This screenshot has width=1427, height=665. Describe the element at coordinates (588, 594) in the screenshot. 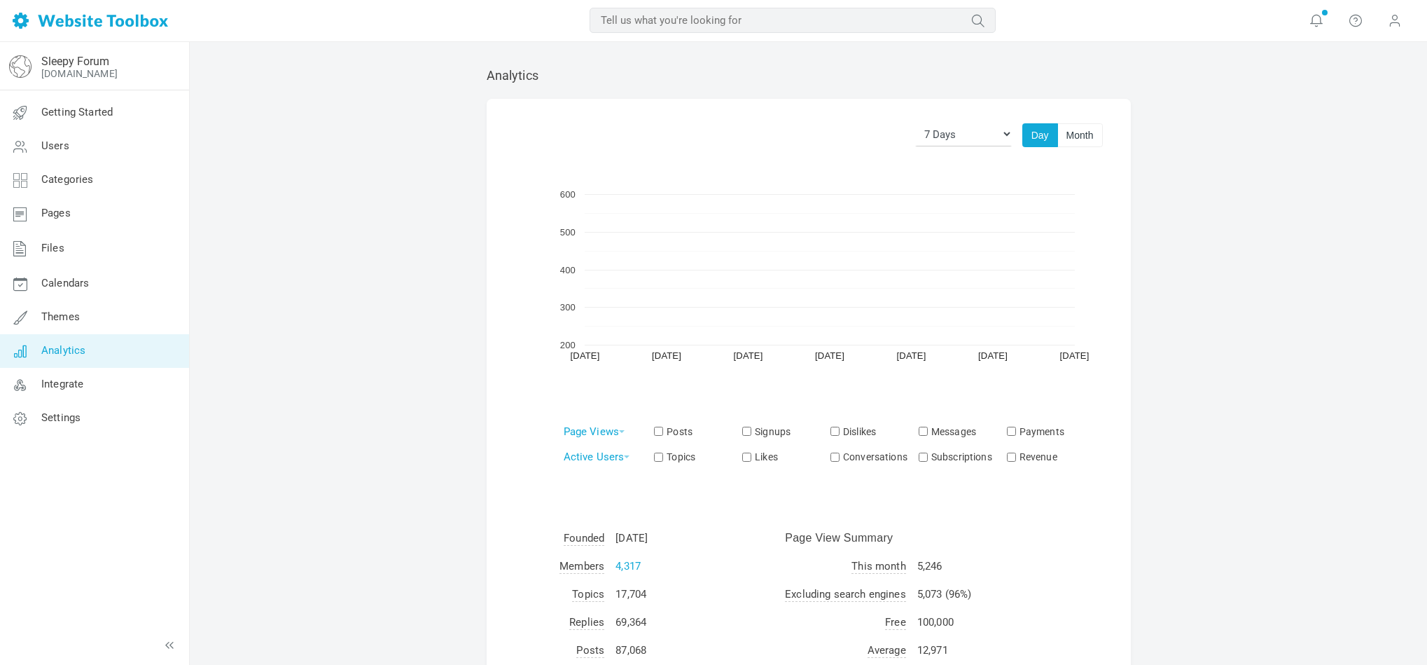

I see `span: Topics` at that location.